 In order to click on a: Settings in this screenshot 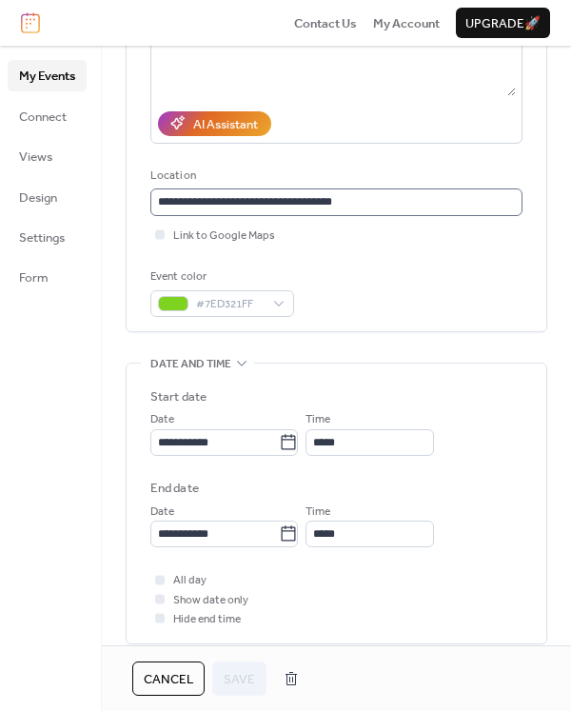, I will do `click(47, 237)`.